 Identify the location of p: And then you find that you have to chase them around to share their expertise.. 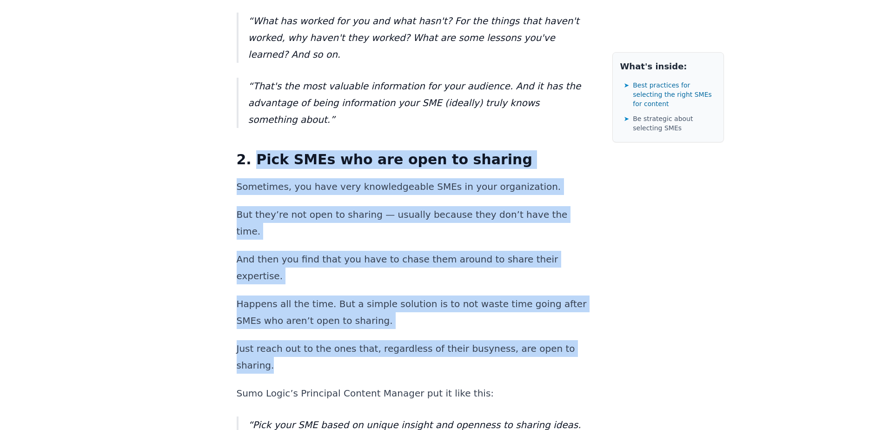
(414, 267).